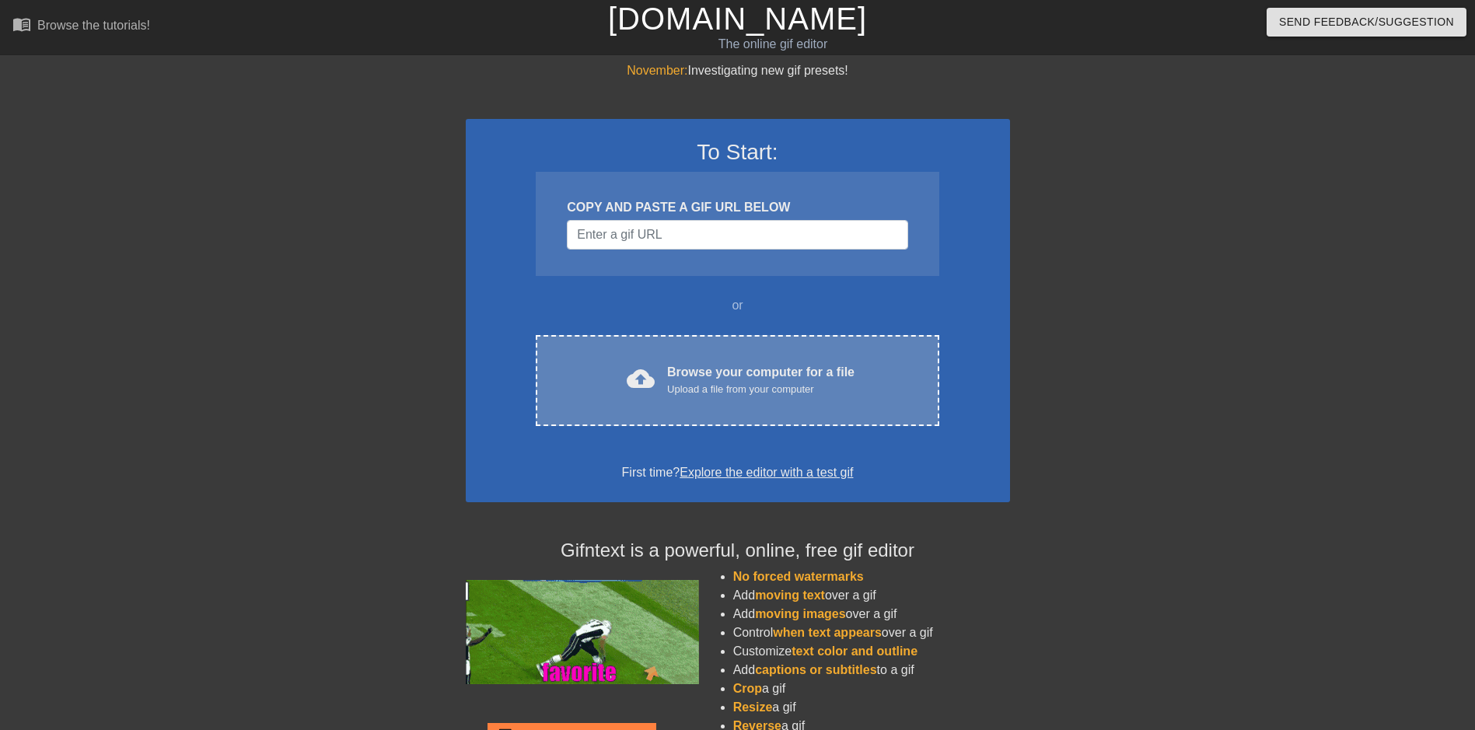 Image resolution: width=1475 pixels, height=730 pixels. Describe the element at coordinates (1366, 22) in the screenshot. I see `span: Send Feedback/Suggestion` at that location.